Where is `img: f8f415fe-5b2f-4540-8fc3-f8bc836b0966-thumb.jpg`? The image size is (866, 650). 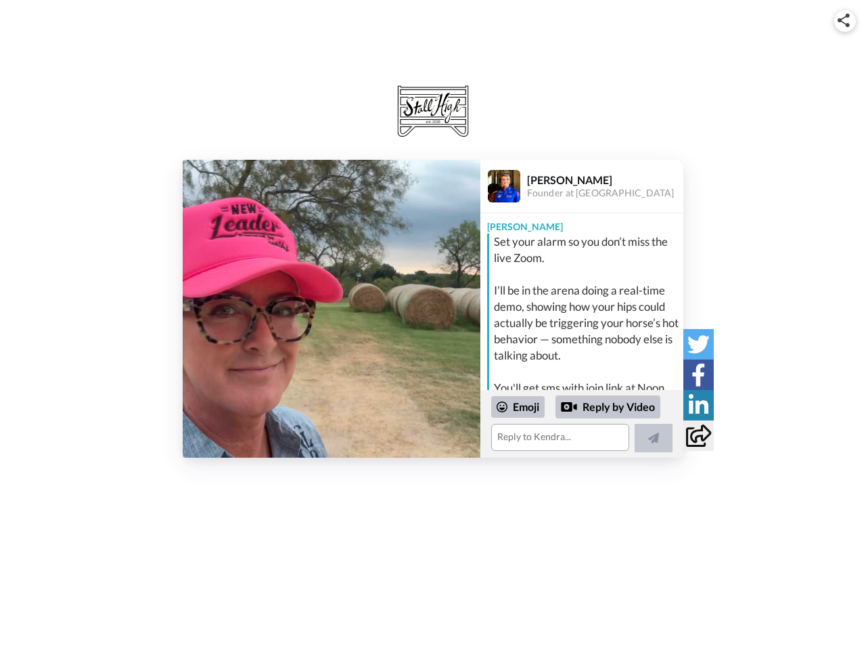
img: f8f415fe-5b2f-4540-8fc3-f8bc836b0966-thumb.jpg is located at coordinates (332, 309).